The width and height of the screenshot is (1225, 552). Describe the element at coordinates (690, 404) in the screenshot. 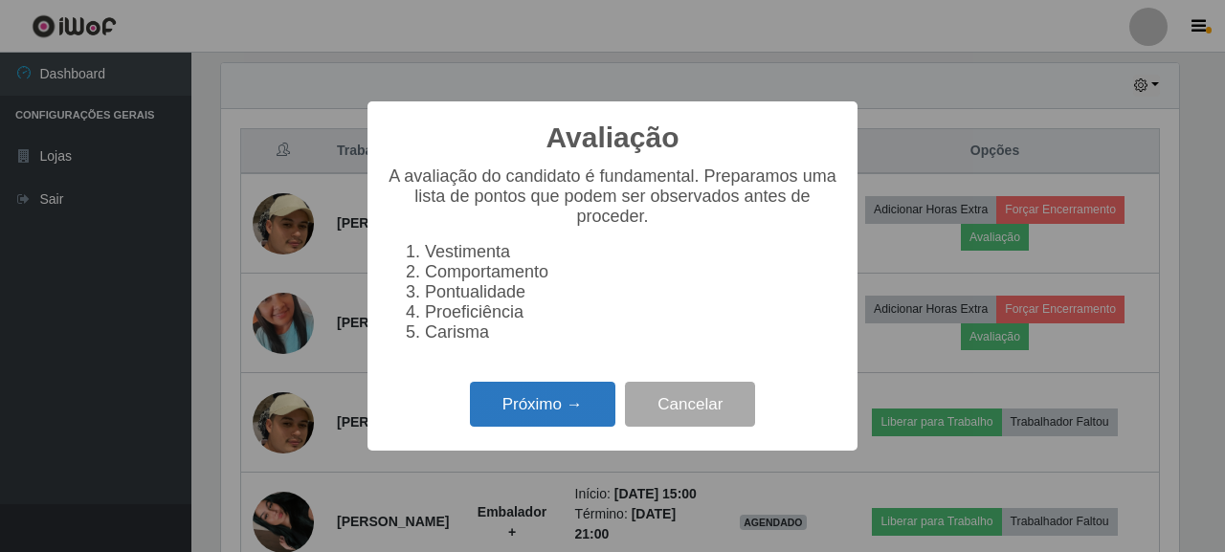

I see `button: Cancelar` at that location.